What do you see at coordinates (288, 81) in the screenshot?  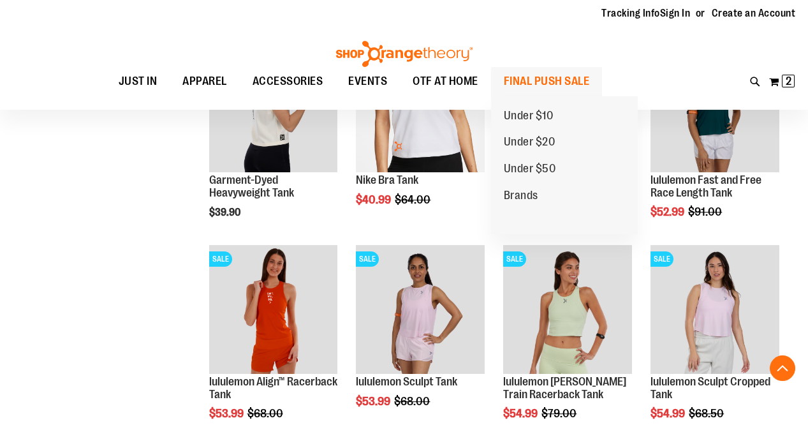 I see `span: ACCESSORIES` at bounding box center [288, 81].